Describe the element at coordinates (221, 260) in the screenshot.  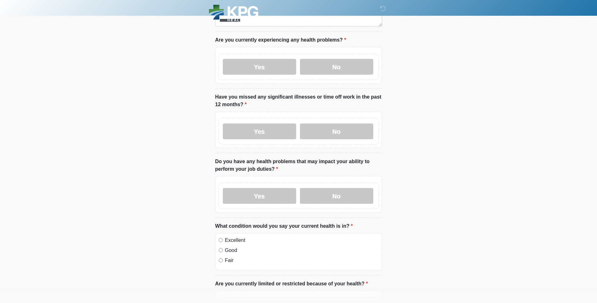
I see `input: Fair` at that location.